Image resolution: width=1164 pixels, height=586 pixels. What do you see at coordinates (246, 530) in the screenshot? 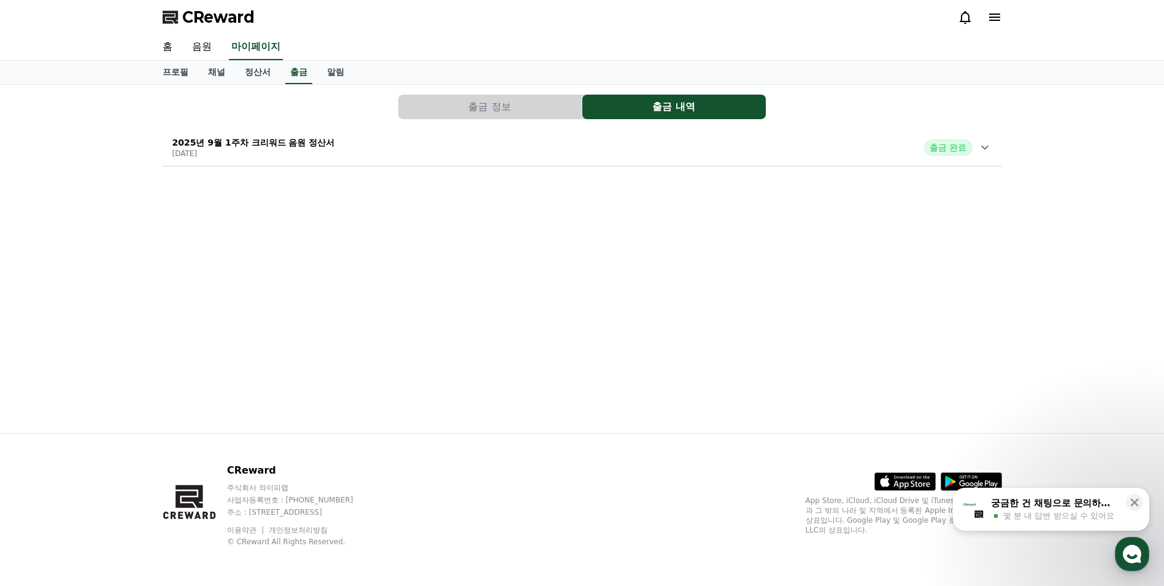
I see `a: 이용약관` at bounding box center [246, 530].